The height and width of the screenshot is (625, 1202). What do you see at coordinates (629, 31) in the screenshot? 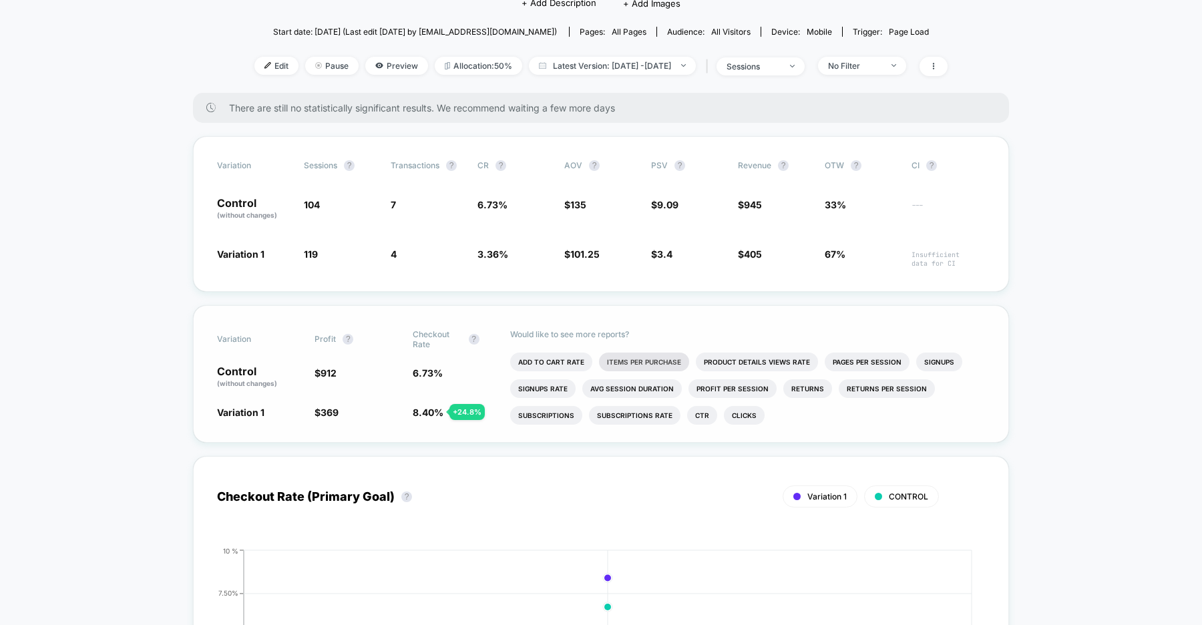
I see `span: all pages` at bounding box center [629, 31].